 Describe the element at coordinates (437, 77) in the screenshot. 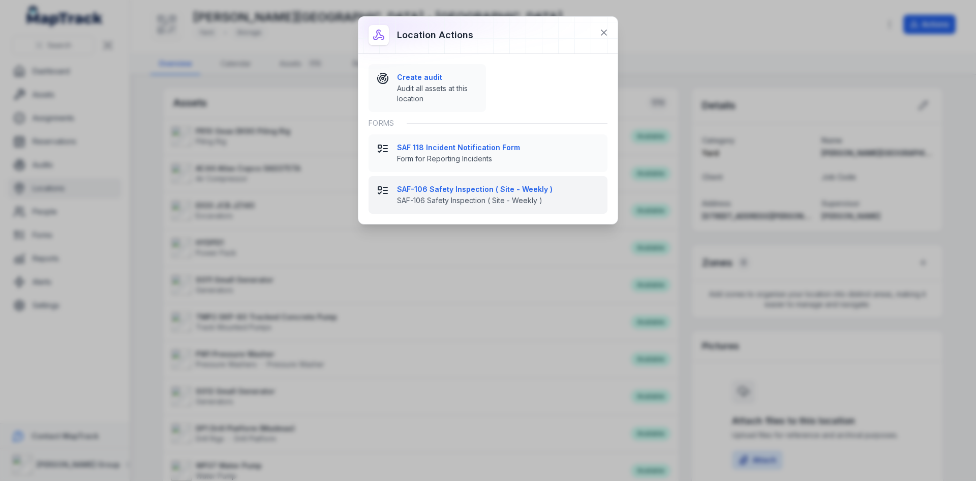

I see `strong: Create audit` at that location.